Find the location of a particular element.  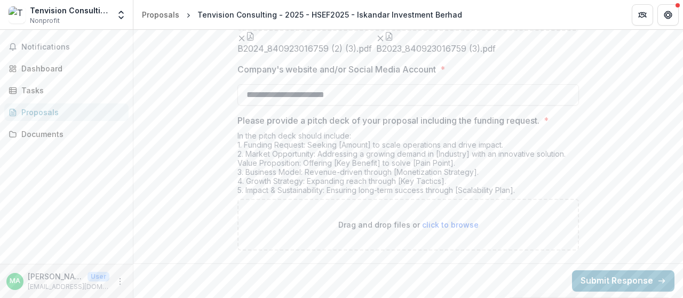

p: User is located at coordinates (98, 277).